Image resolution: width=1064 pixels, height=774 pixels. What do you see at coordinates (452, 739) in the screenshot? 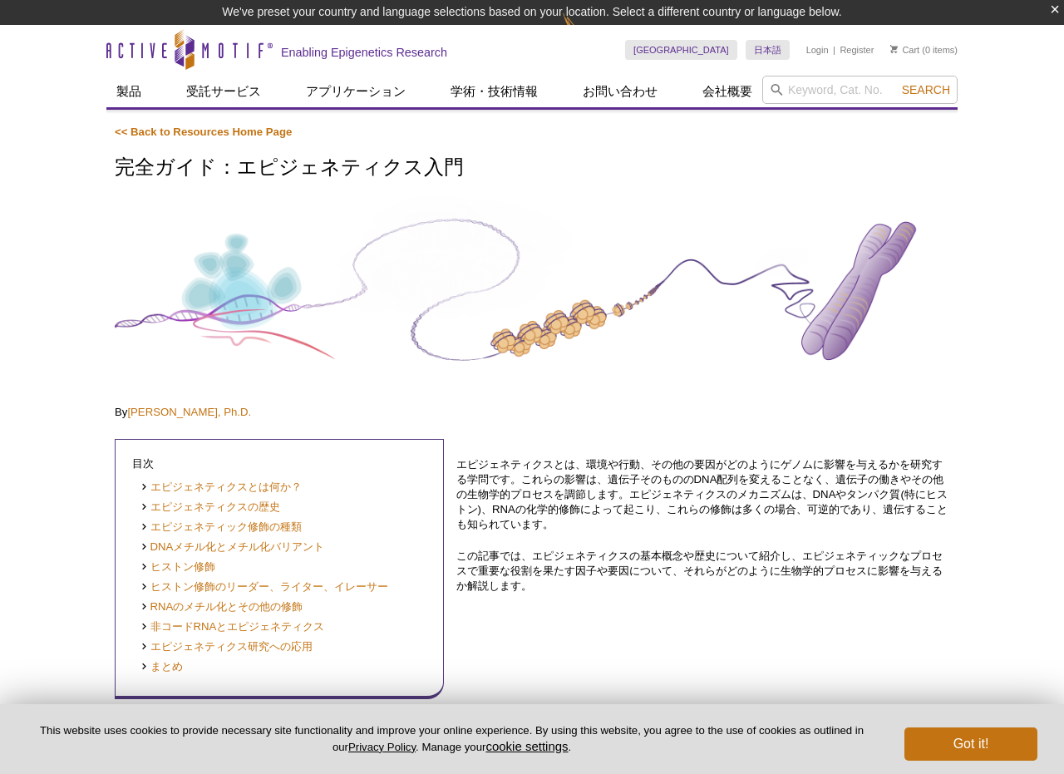
I see `p: This website uses cookies to provide necessary site functionality and improve your online experie...` at bounding box center [452, 739].